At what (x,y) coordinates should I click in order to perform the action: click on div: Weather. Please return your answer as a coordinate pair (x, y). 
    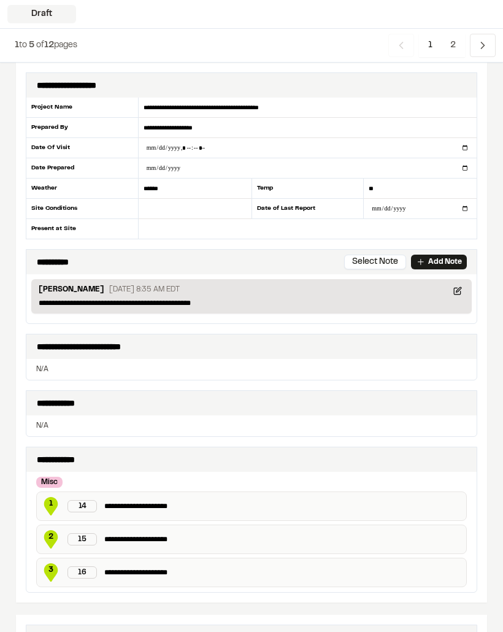
    Looking at the image, I should click on (82, 188).